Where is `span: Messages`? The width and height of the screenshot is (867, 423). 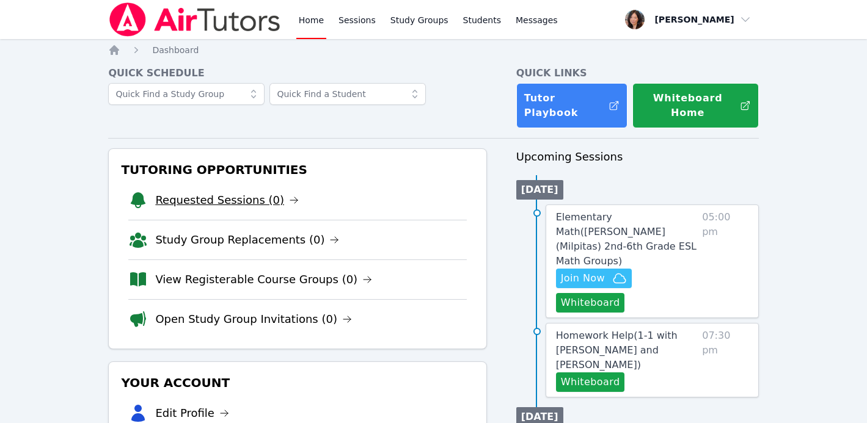 span: Messages is located at coordinates (536, 20).